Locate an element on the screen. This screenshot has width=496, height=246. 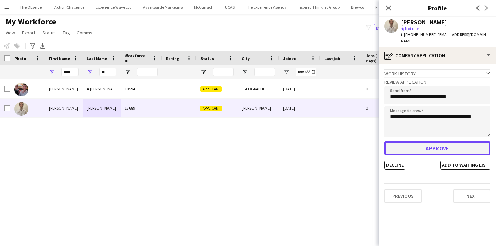
a: View is located at coordinates (10, 33).